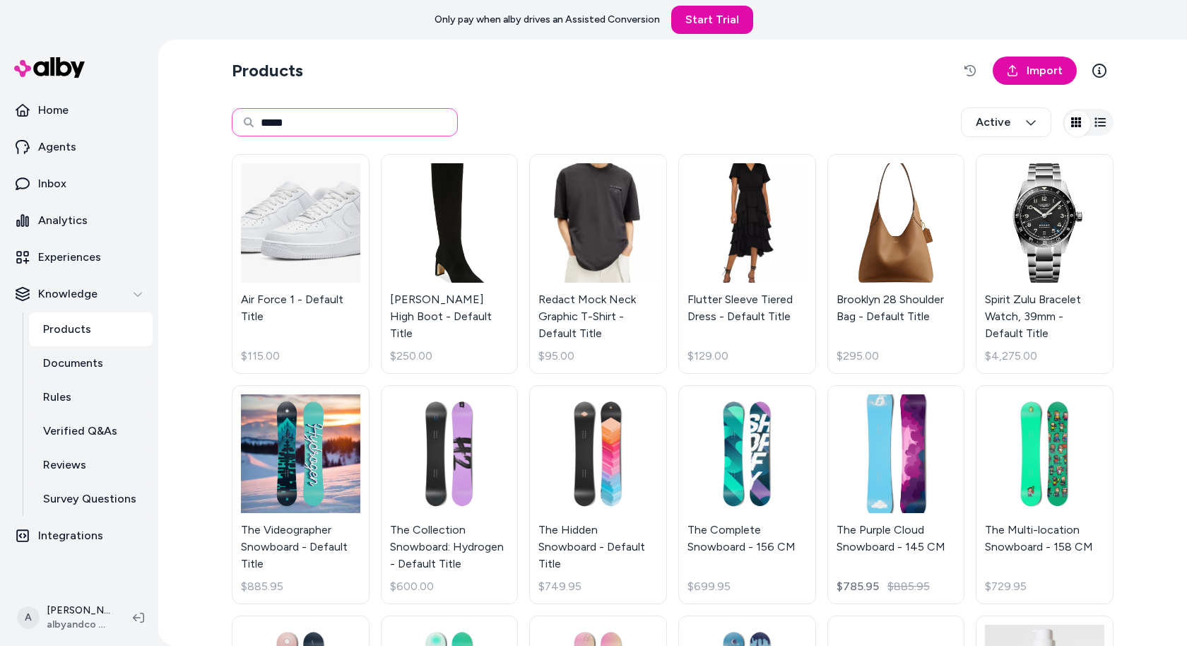 The height and width of the screenshot is (646, 1187). What do you see at coordinates (90, 397) in the screenshot?
I see `a: Rules` at bounding box center [90, 397].